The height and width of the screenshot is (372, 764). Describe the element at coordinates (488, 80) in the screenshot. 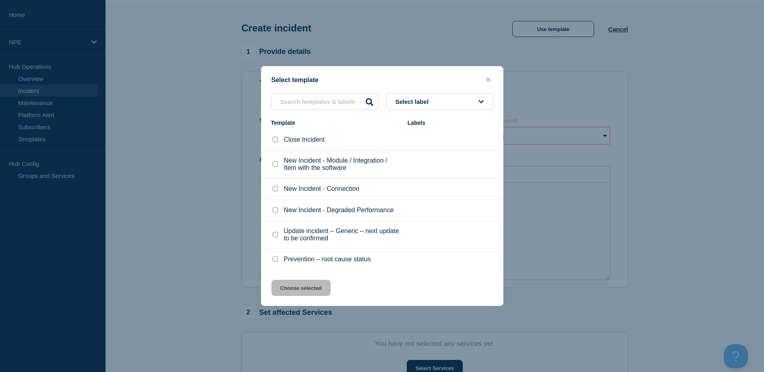

I see `button: close button` at that location.